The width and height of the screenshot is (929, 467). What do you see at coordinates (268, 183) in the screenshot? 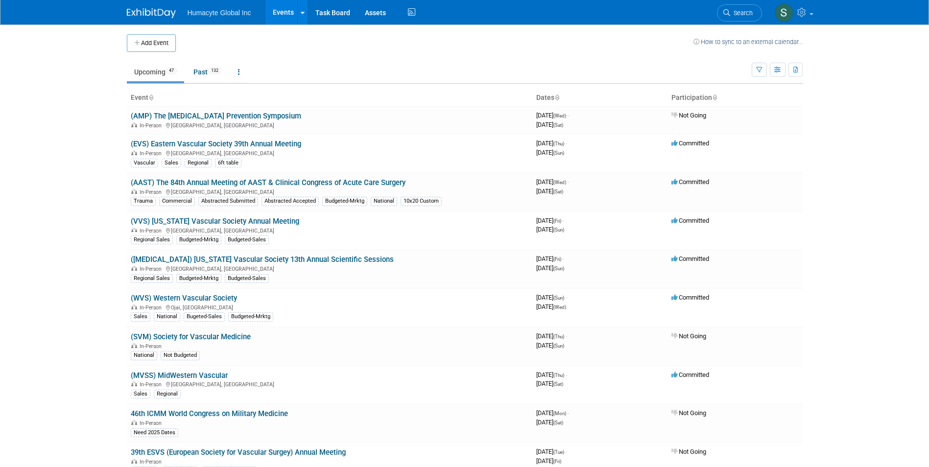
I see `a: (AAST) The 84th Annual Meeting of AAST & Clinical Congress of Acute Care Surgery` at bounding box center [268, 183].